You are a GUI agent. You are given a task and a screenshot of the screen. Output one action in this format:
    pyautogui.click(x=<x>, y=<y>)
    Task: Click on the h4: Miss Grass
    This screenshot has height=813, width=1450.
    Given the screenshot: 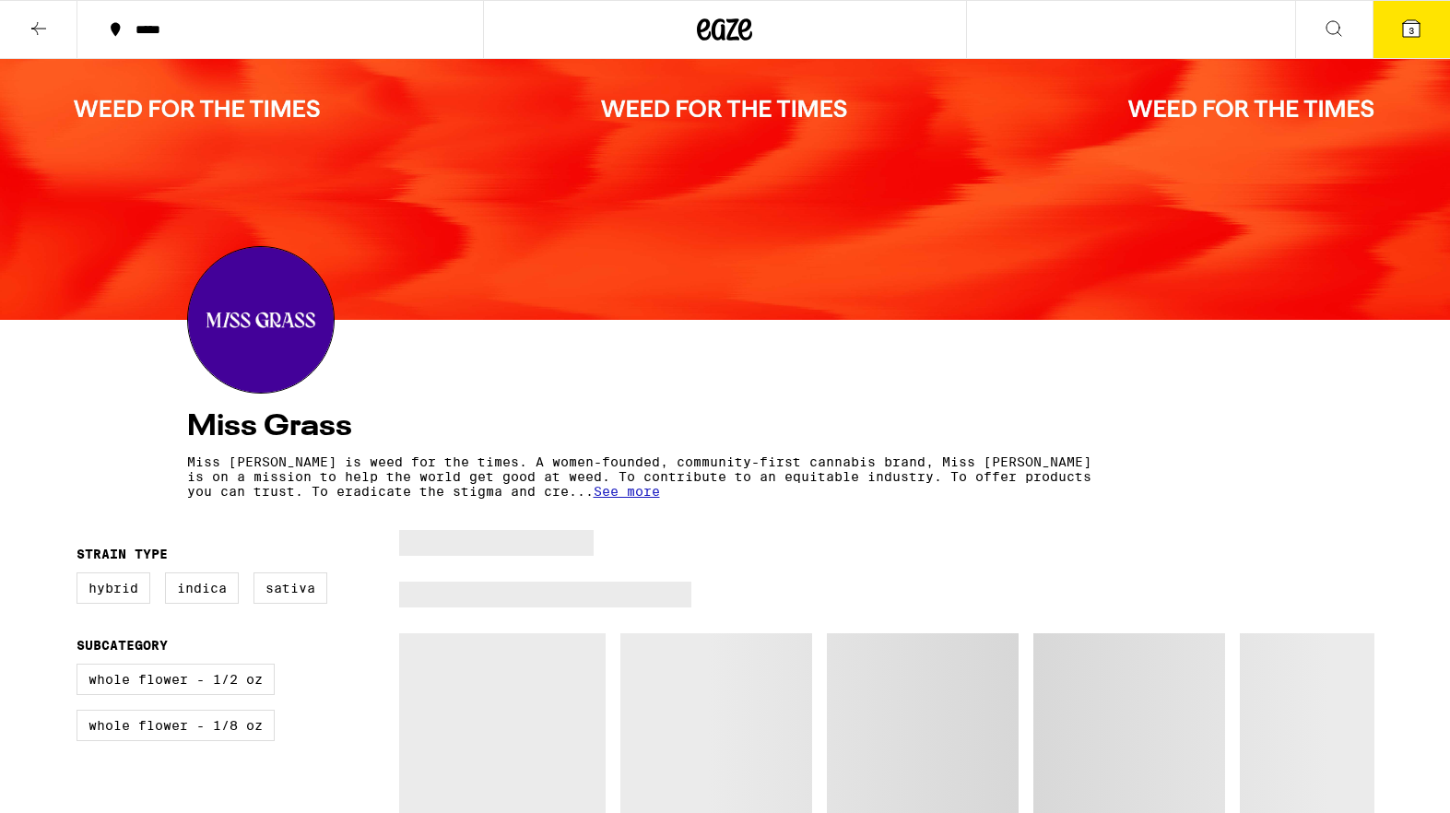 What is the action you would take?
    pyautogui.click(x=725, y=427)
    